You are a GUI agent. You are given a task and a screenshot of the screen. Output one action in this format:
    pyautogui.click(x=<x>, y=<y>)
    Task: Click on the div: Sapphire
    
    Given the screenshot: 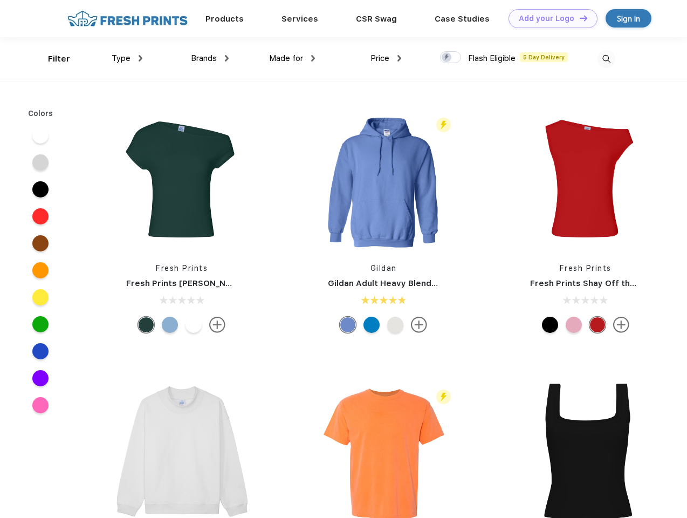 What is the action you would take?
    pyautogui.click(x=371, y=325)
    